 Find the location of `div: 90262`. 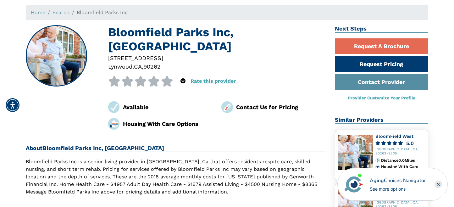

div: 90262 is located at coordinates (152, 66).